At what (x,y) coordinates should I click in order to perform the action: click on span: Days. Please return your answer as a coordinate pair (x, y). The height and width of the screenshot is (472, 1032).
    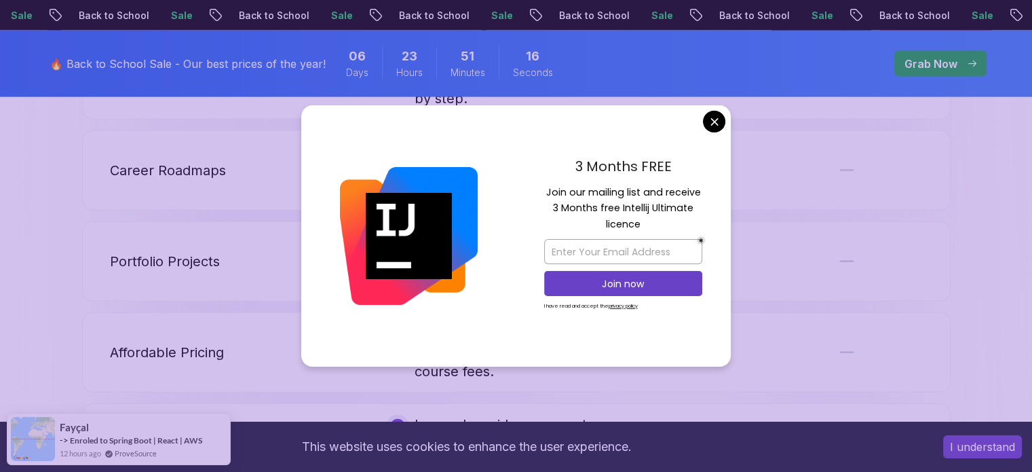
    Looking at the image, I should click on (357, 73).